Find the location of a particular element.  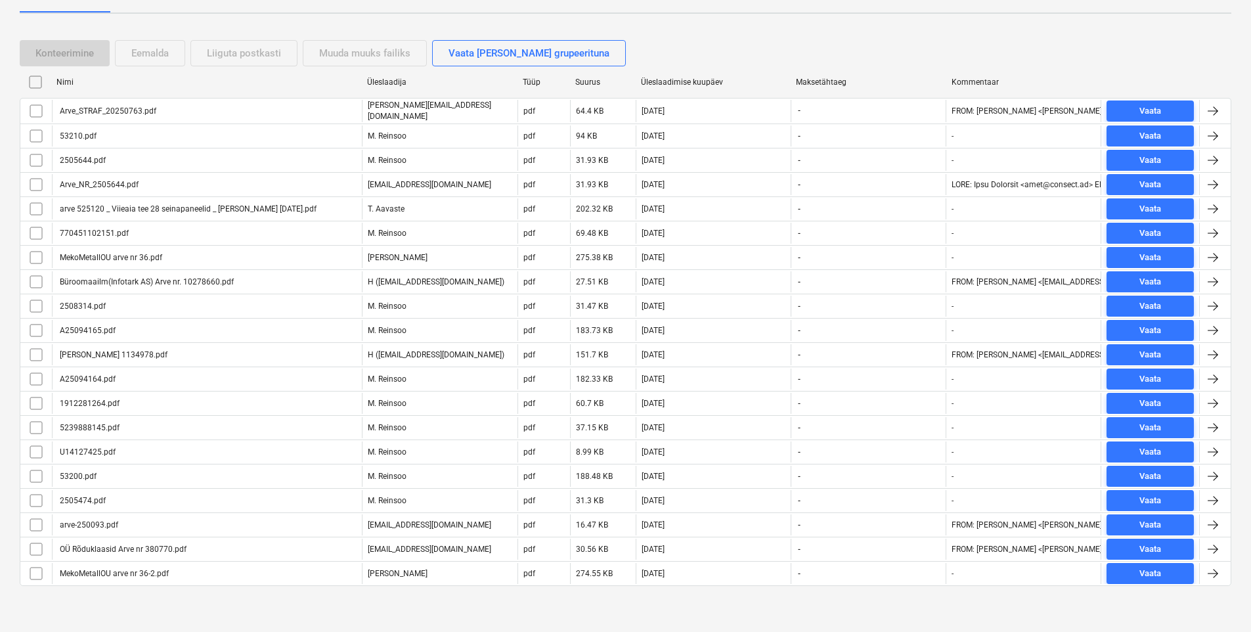

div: OÜ Rõduklaasid Arve nr 380770.pdf is located at coordinates (122, 549).